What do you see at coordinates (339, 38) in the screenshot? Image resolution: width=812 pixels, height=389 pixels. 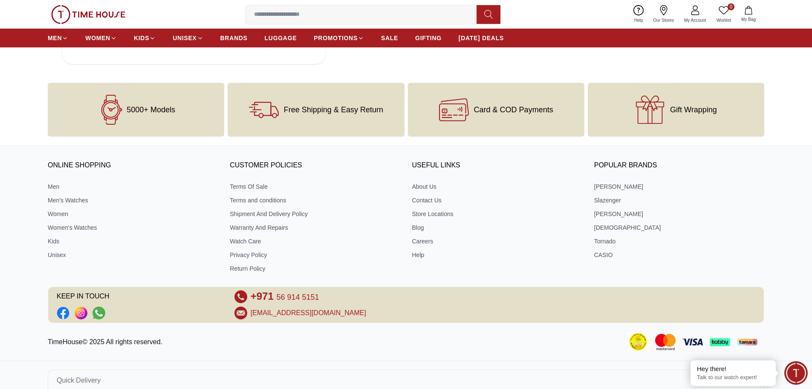 I see `a: PROMOTIONS` at bounding box center [339, 38].